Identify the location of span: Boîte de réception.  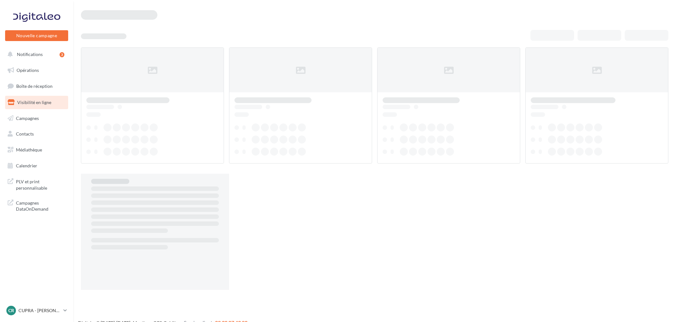
(34, 86).